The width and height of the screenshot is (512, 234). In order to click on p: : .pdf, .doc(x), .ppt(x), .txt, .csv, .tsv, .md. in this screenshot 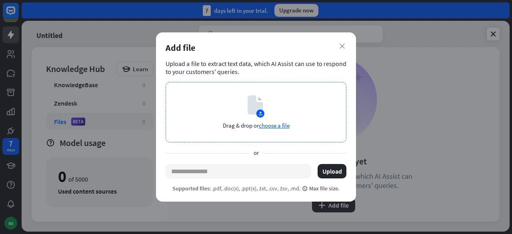, I will do `click(256, 189)`.